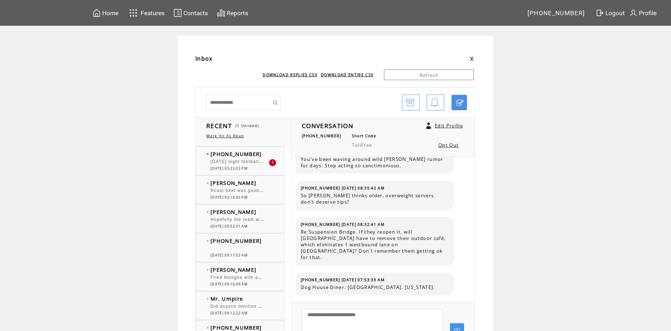  Describe the element at coordinates (347, 75) in the screenshot. I see `a: DOWNLOAD ENTIRE CSV` at that location.